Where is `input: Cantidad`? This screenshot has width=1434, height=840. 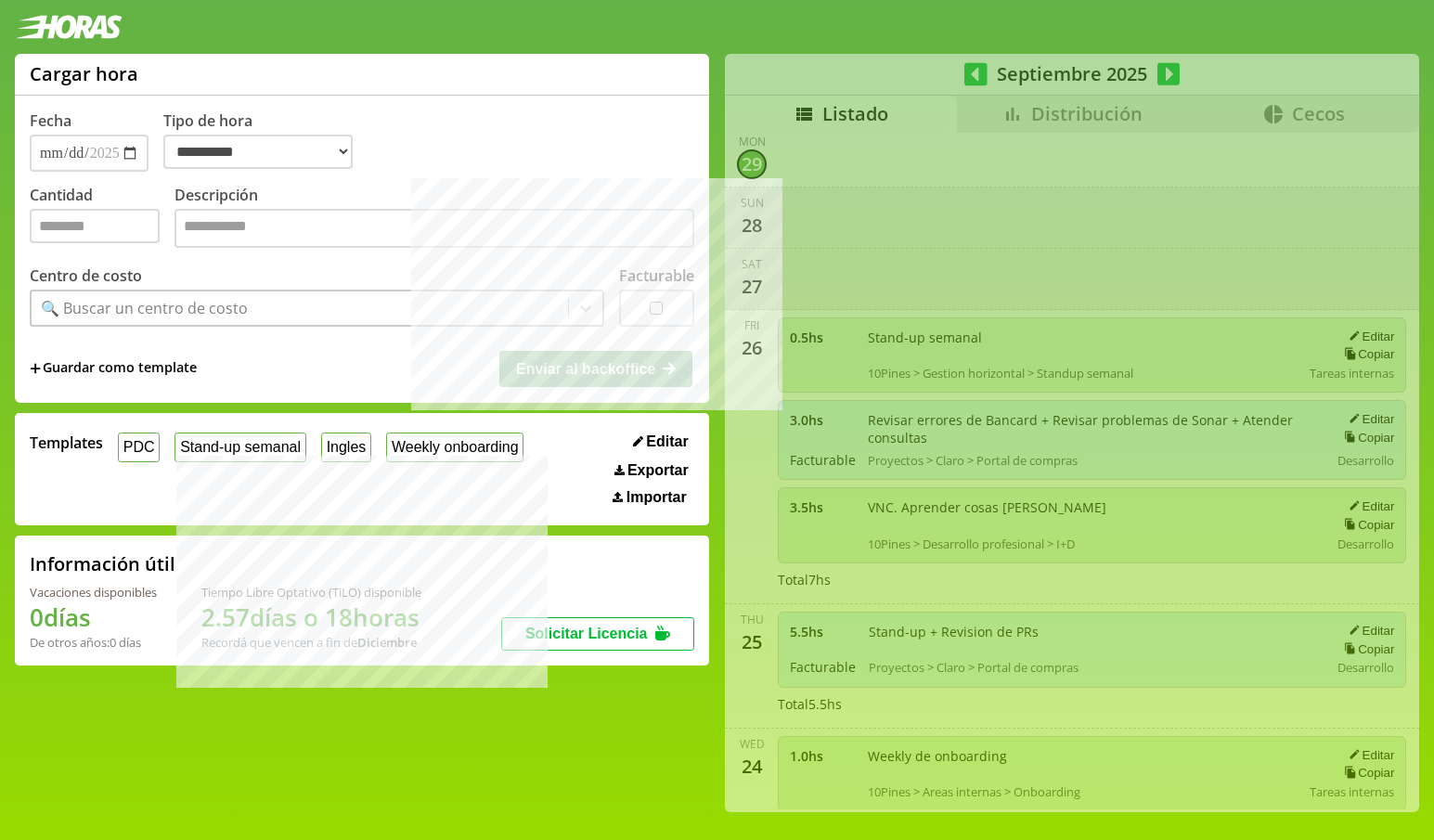
input: Cantidad is located at coordinates (95, 226).